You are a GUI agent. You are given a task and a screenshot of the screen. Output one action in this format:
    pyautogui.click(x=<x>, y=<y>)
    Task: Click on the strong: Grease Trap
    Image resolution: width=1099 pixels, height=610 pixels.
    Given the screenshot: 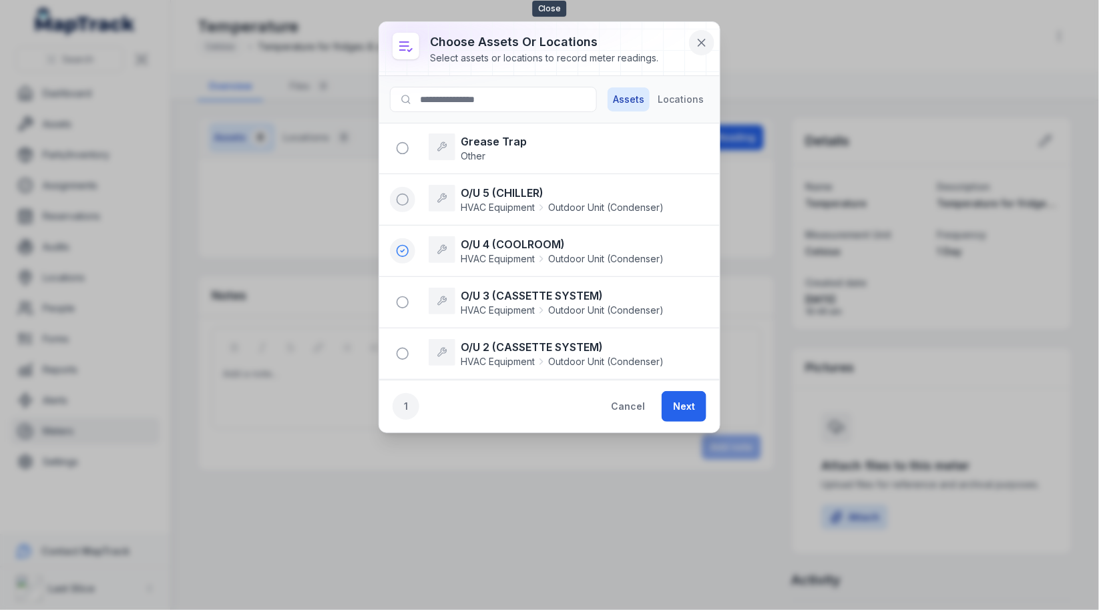 What is the action you would take?
    pyautogui.click(x=493, y=142)
    